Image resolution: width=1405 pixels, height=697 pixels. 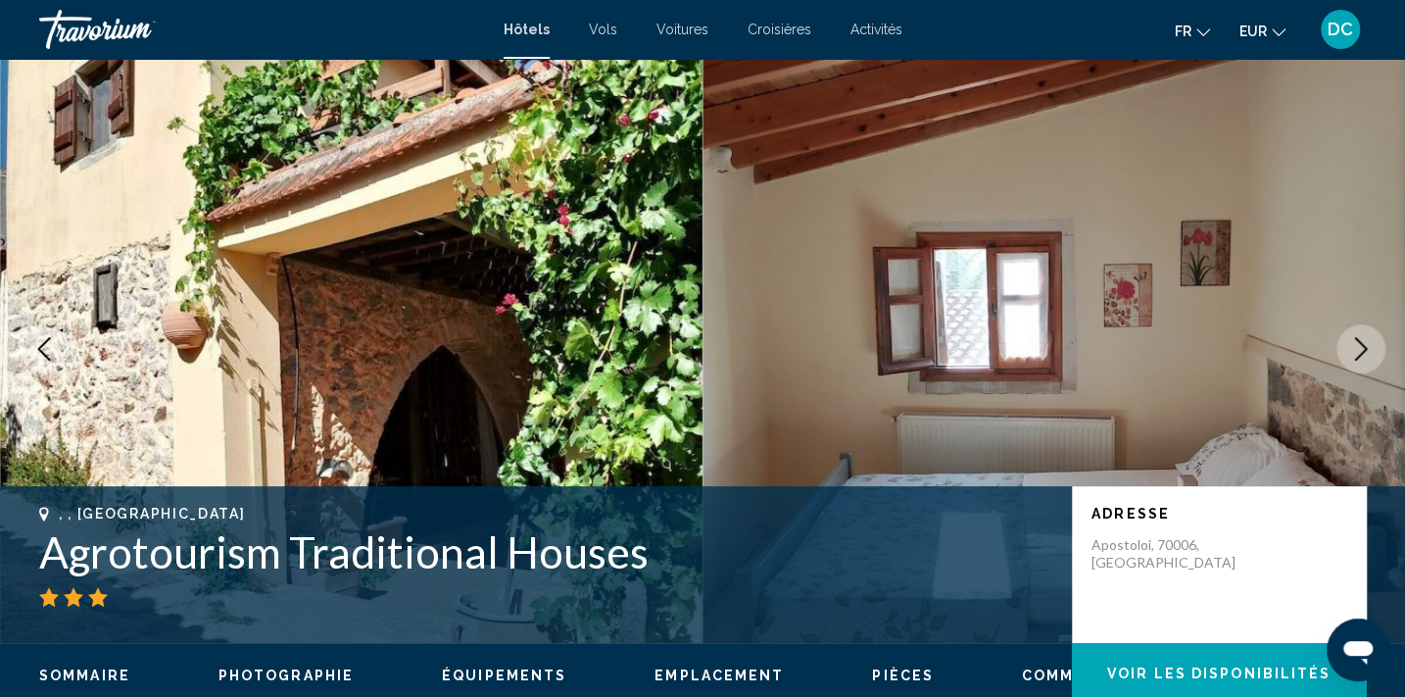 I want to click on button: Sommaire, so click(x=84, y=675).